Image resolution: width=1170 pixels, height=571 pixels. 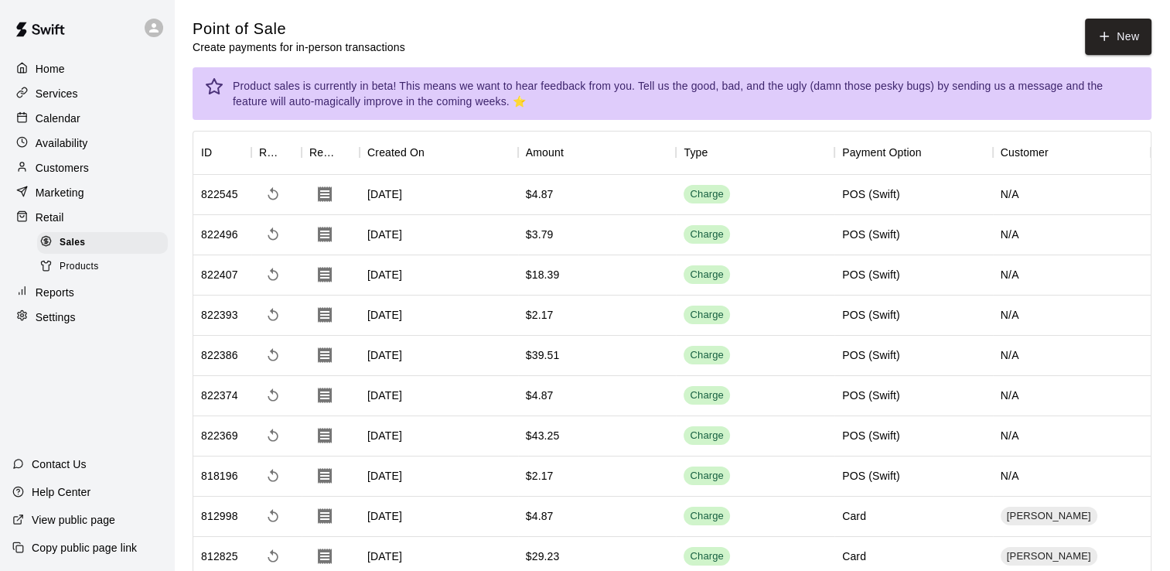 What do you see at coordinates (55, 292) in the screenshot?
I see `p: Reports` at bounding box center [55, 292].